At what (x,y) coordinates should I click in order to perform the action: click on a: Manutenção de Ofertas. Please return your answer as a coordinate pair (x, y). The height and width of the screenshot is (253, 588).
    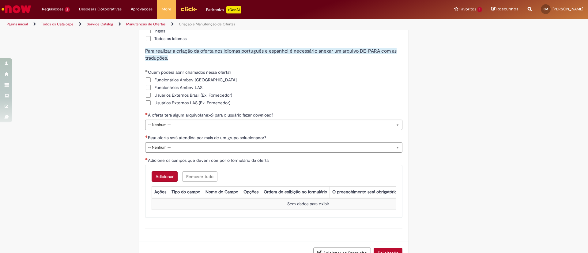
    Looking at the image, I should click on (146, 24).